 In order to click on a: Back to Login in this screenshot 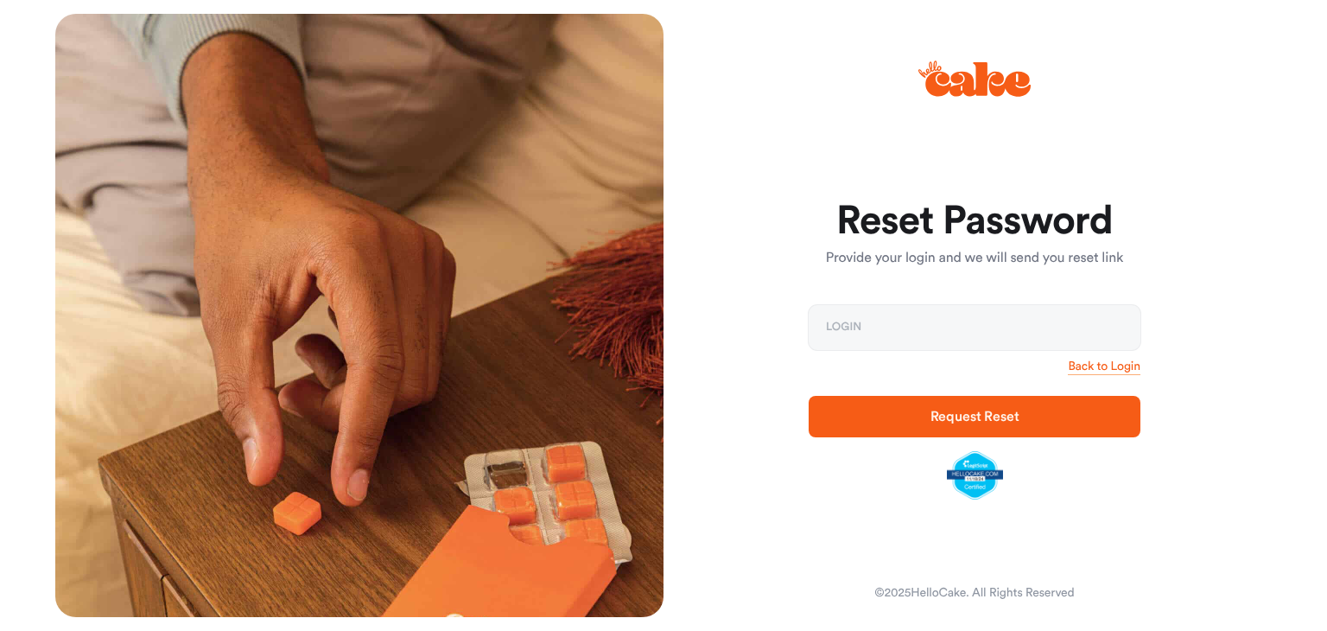, I will do `click(1104, 366)`.